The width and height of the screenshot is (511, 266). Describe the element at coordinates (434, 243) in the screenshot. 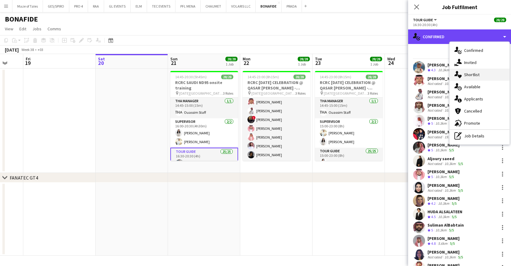

I see `span: 4.8` at that location.